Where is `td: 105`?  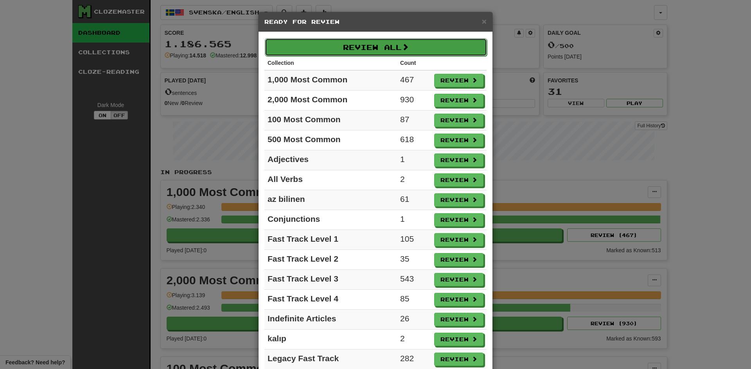 td: 105 is located at coordinates (414, 240).